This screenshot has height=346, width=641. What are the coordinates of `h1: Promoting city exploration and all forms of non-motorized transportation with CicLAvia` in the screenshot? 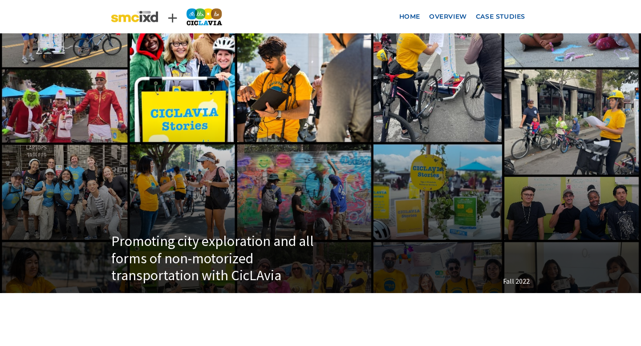 It's located at (214, 258).